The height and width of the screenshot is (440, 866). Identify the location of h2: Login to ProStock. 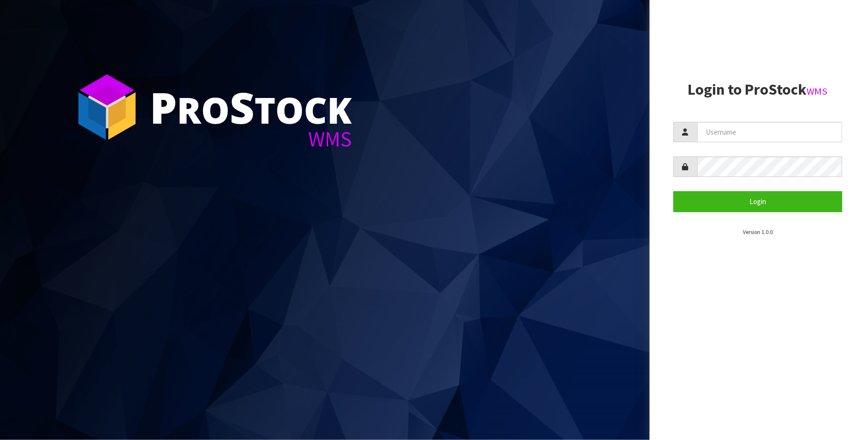
(757, 89).